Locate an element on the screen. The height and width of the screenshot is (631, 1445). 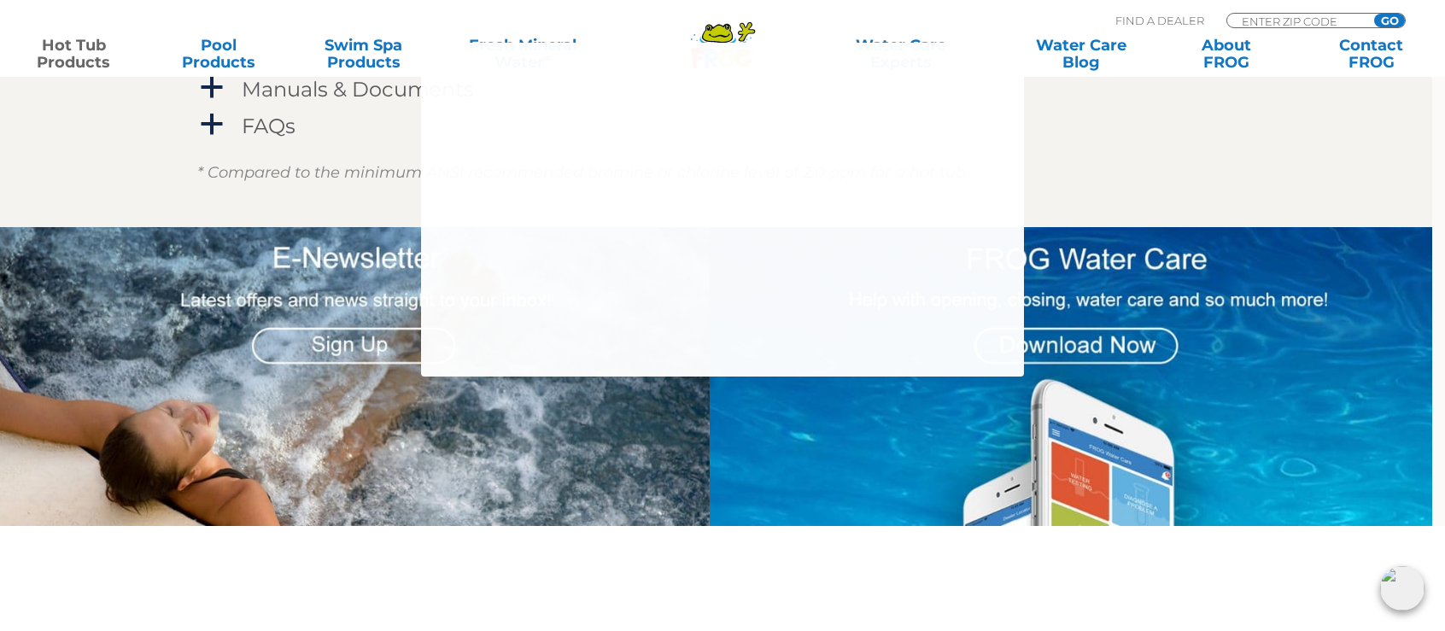
a: Swim SpaProducts is located at coordinates (364, 54).